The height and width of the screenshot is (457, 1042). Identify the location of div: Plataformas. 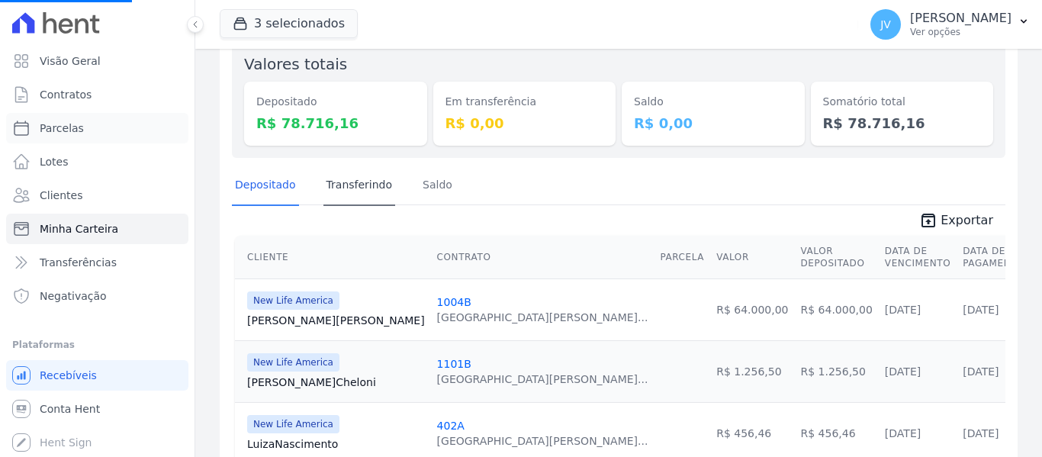
(97, 345).